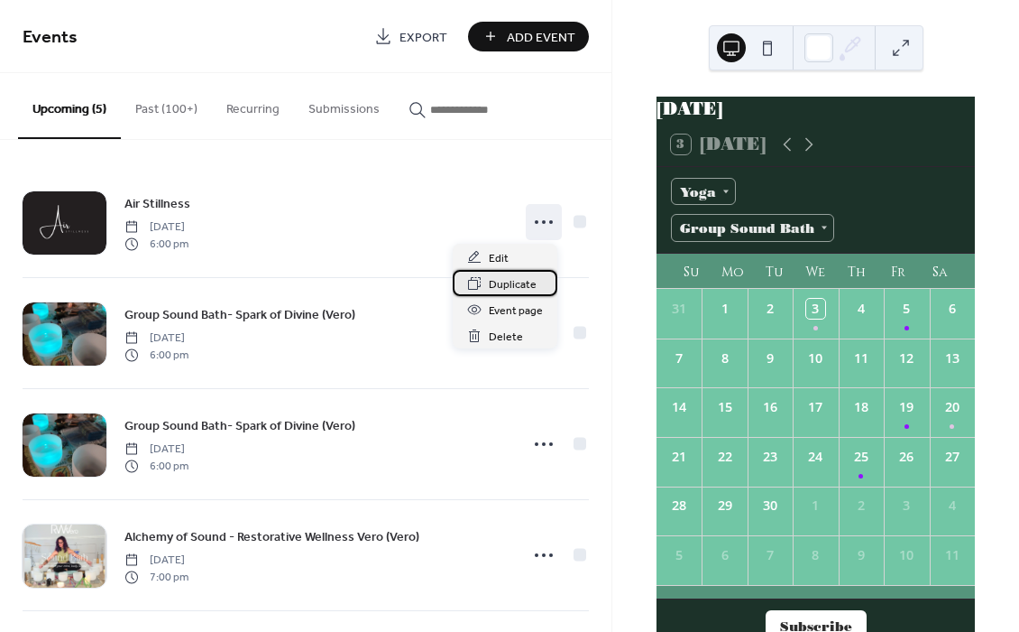  I want to click on span: Edit, so click(499, 258).